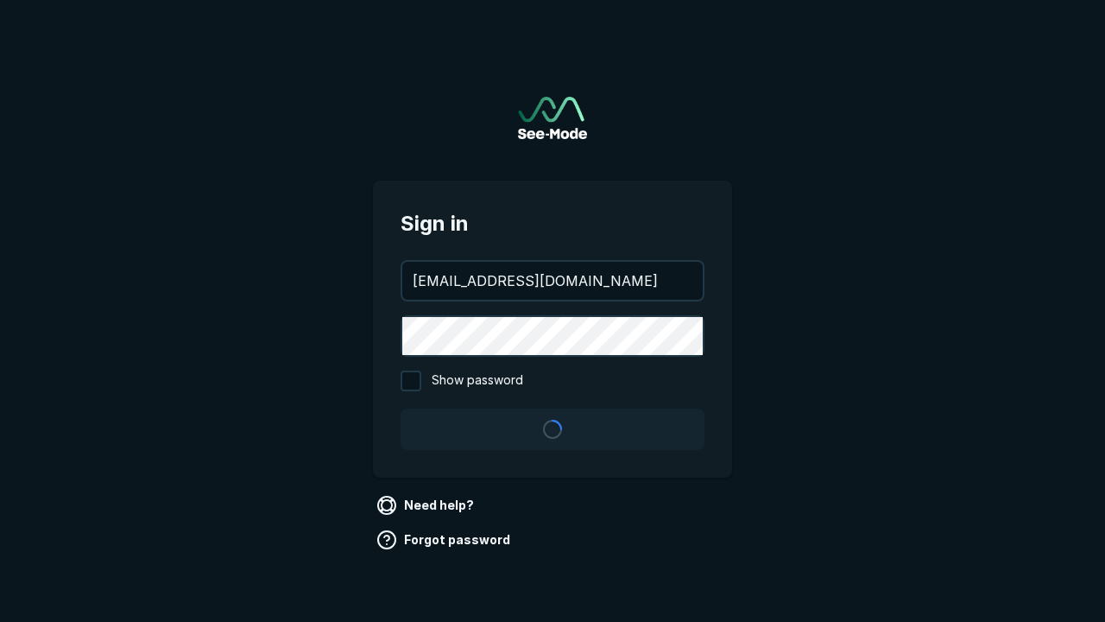 This screenshot has height=622, width=1105. Describe the element at coordinates (427, 505) in the screenshot. I see `a: Need help?` at that location.